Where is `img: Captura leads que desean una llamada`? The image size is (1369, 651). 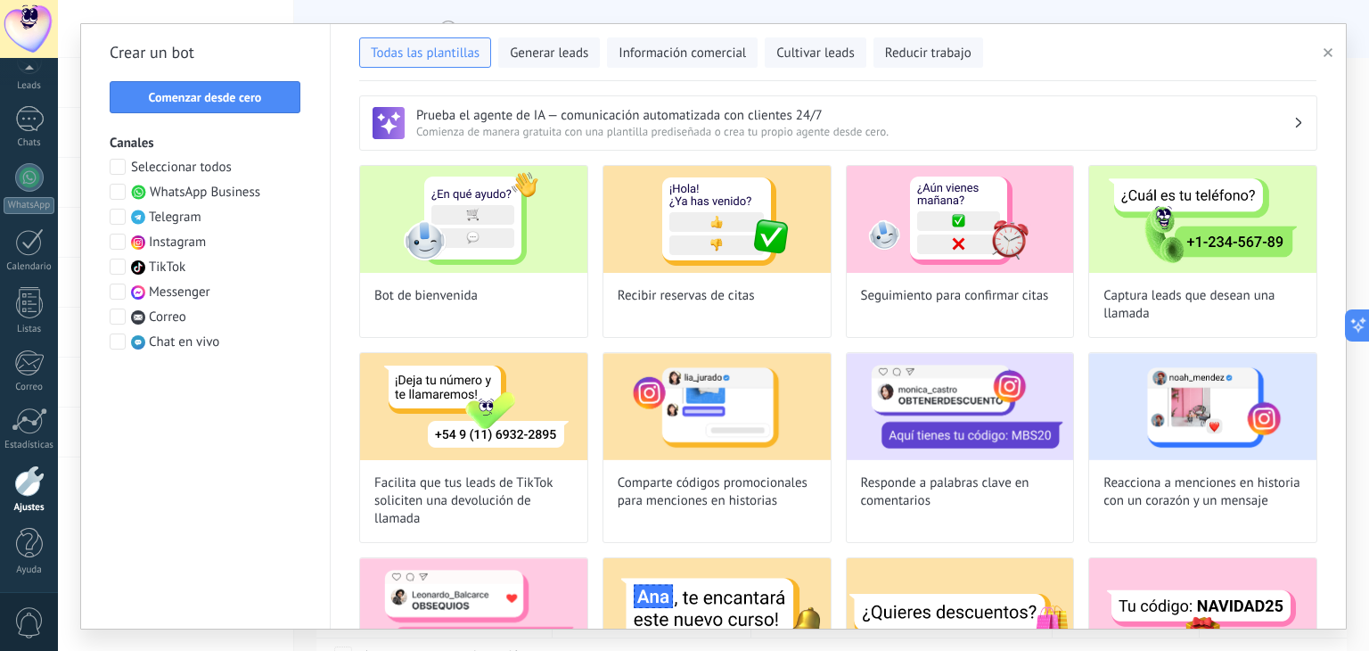 img: Captura leads que desean una llamada is located at coordinates (1202, 219).